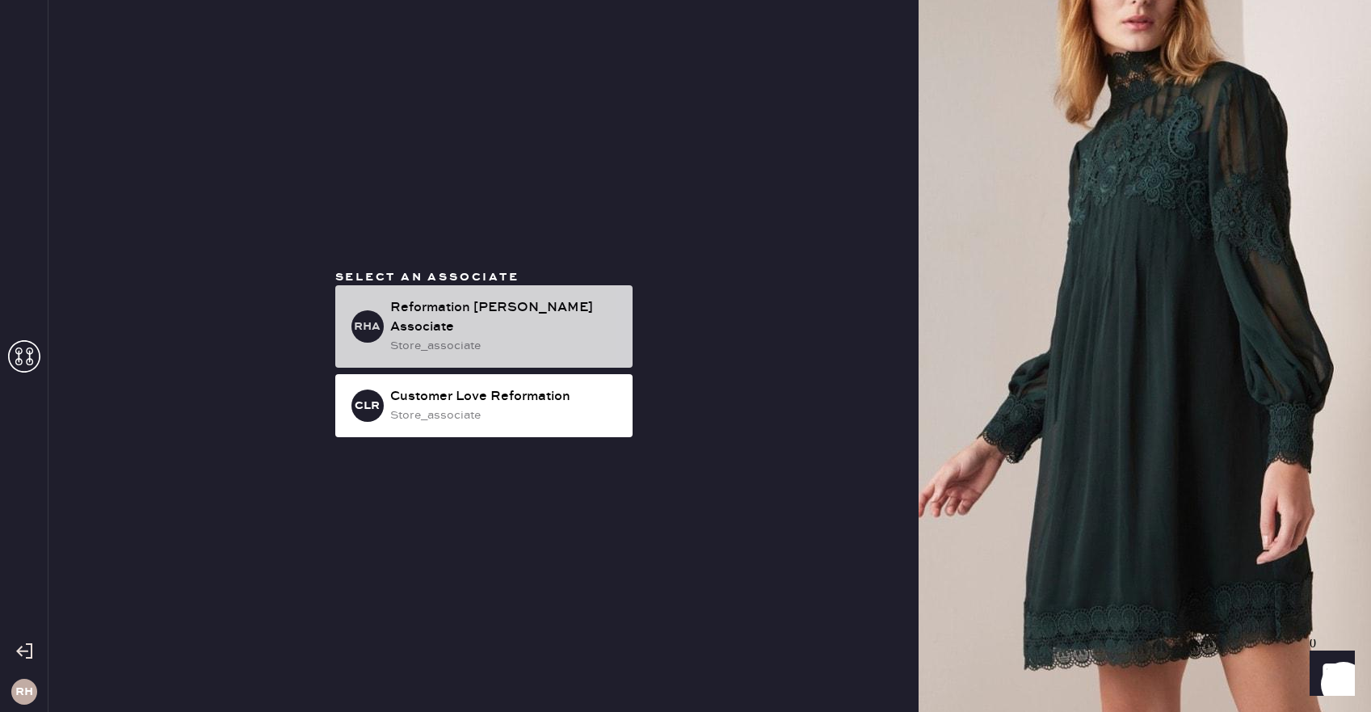  I want to click on h3: CLR, so click(367, 406).